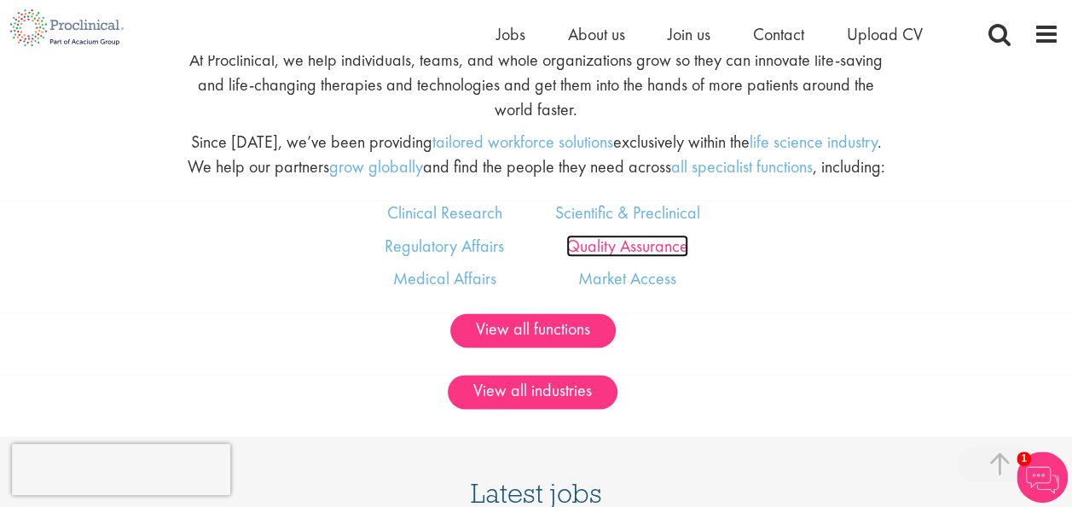  I want to click on span: Upload CV, so click(884, 34).